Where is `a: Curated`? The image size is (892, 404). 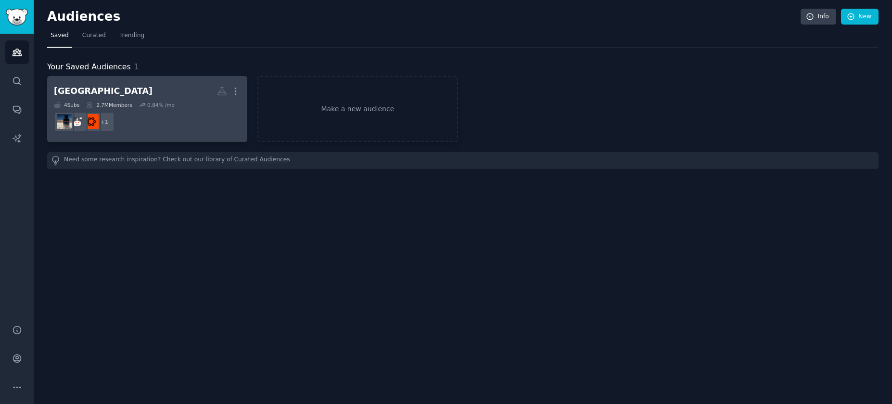
a: Curated is located at coordinates (94, 38).